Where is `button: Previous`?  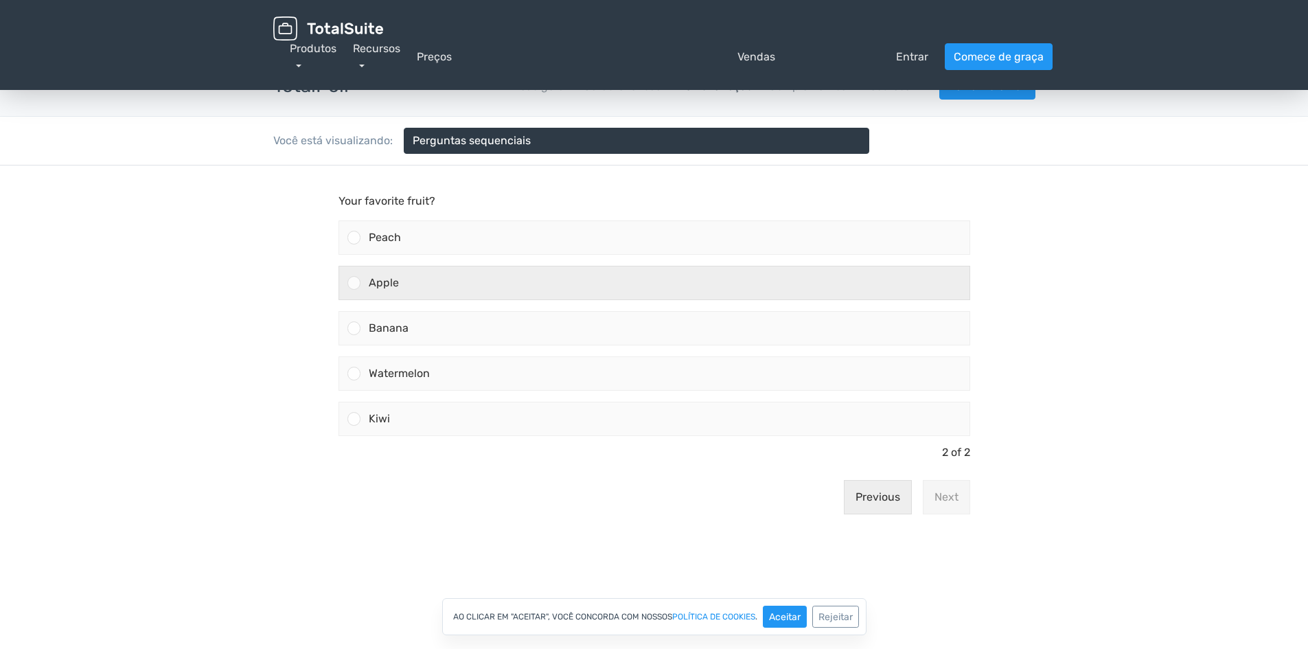
button: Previous is located at coordinates (877, 332).